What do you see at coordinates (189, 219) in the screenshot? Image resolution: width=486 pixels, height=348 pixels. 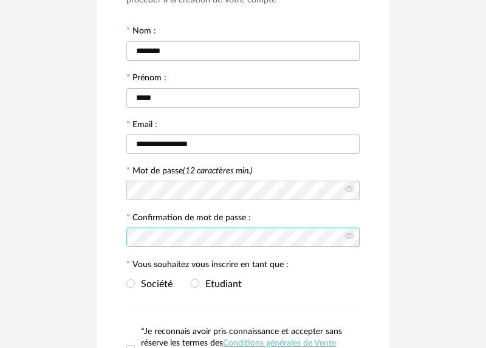 I see `label: Confirmation de mot de passe :` at bounding box center [189, 219].